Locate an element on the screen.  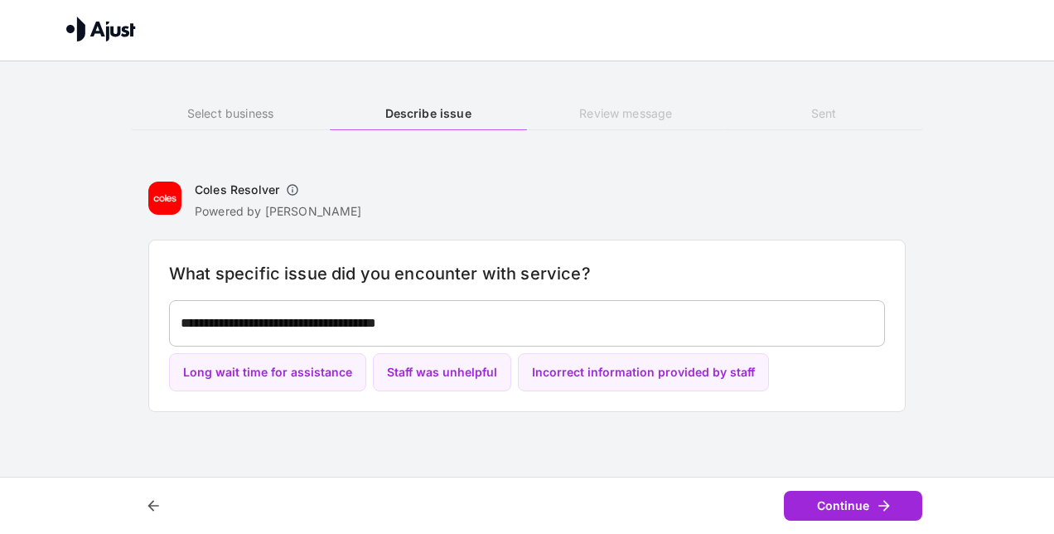
img: Coles is located at coordinates (165, 198).